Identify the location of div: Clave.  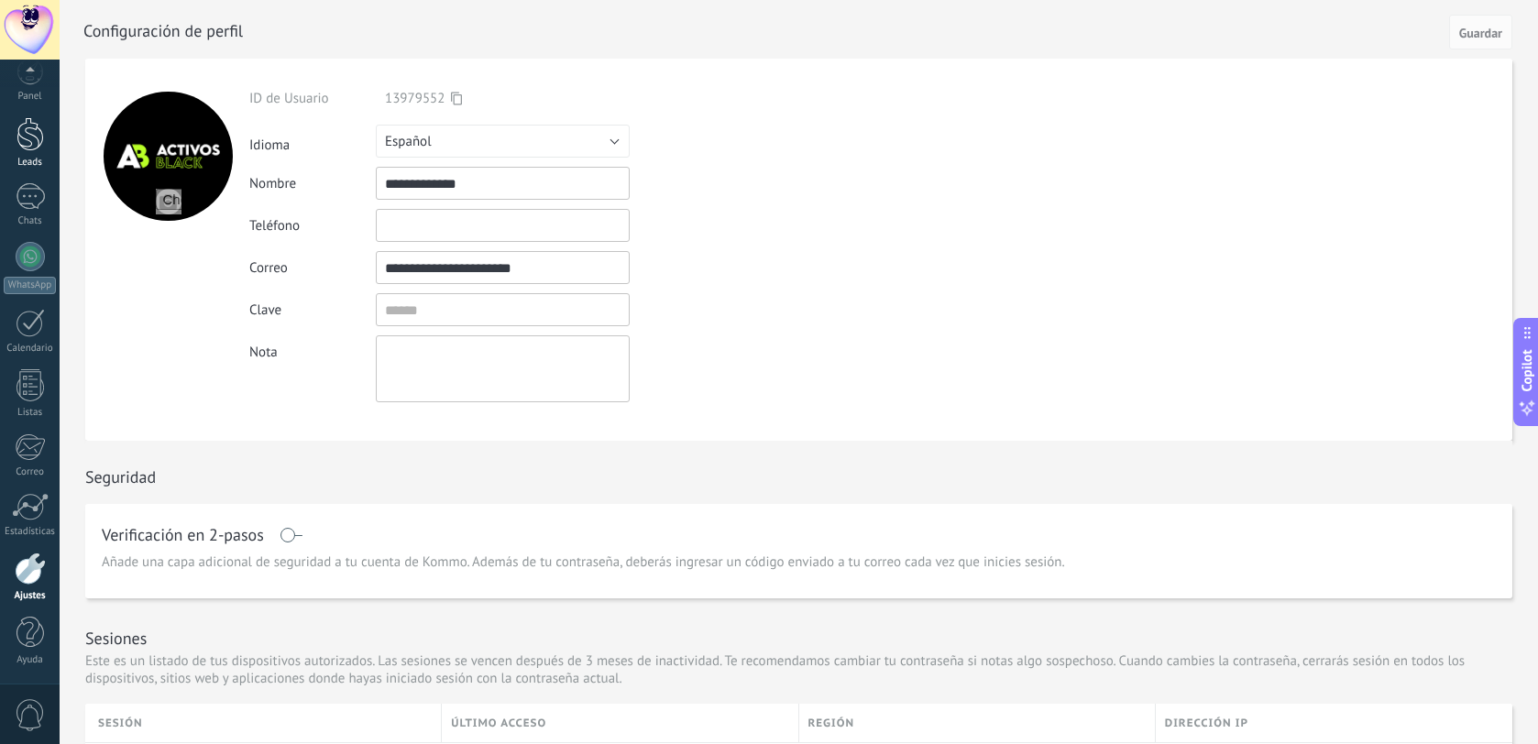
(312, 310).